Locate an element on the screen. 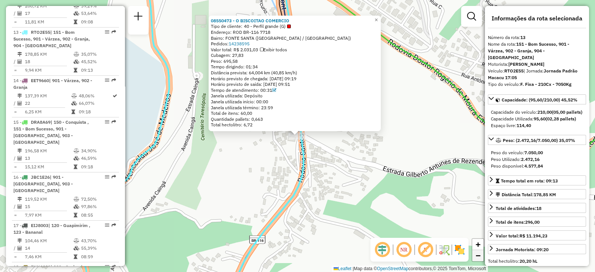 The height and width of the screenshot is (272, 595). a: Total de itens:296,00 is located at coordinates (537, 222).